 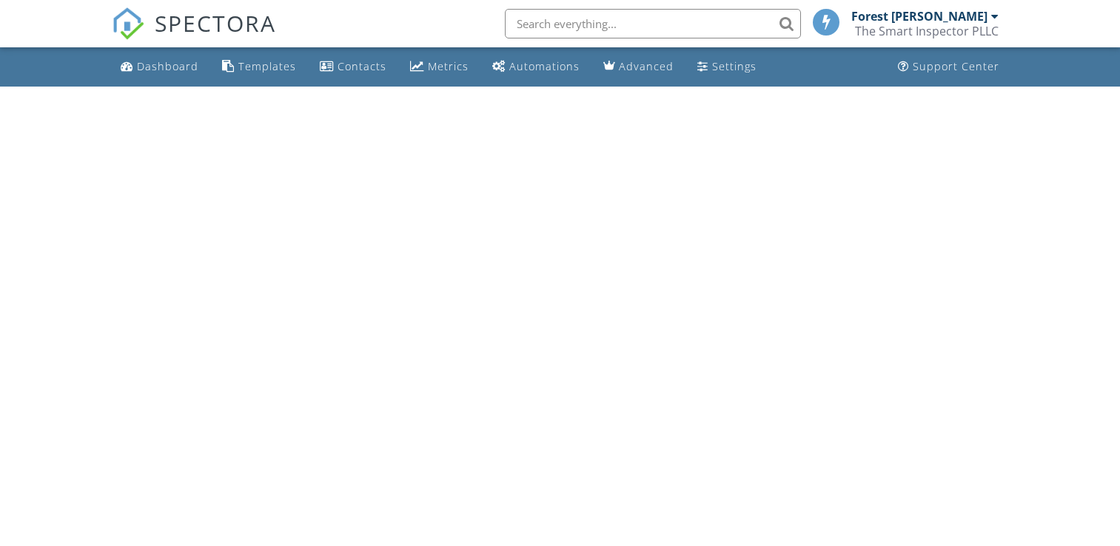 I want to click on a: SPECTORA, so click(x=194, y=36).